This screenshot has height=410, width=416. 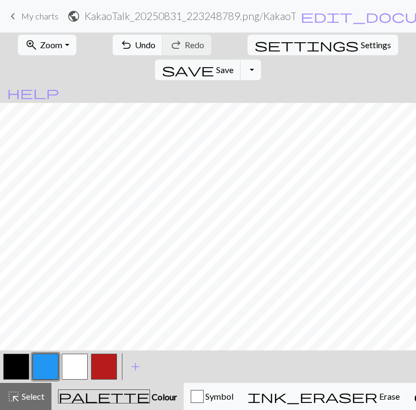 I want to click on button: Symbol, so click(x=212, y=396).